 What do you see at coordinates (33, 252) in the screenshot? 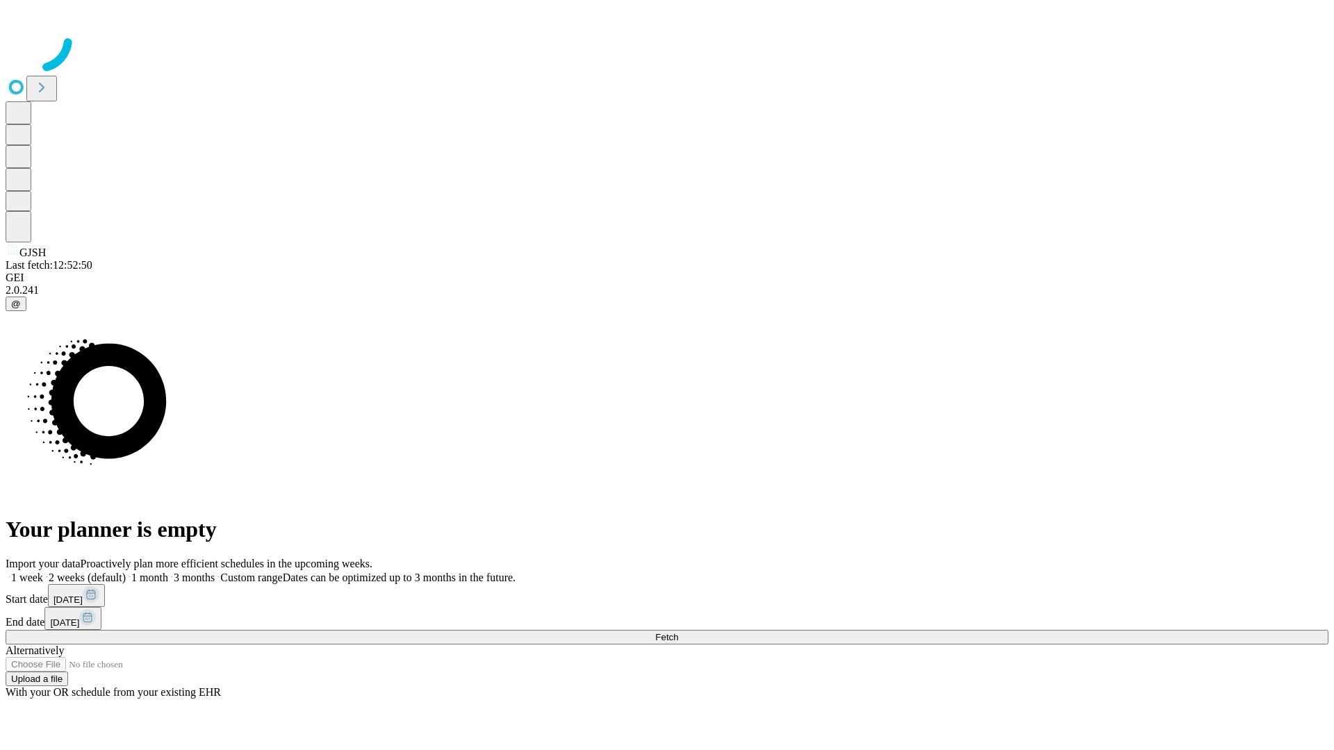
I see `span: GJSH` at bounding box center [33, 252].